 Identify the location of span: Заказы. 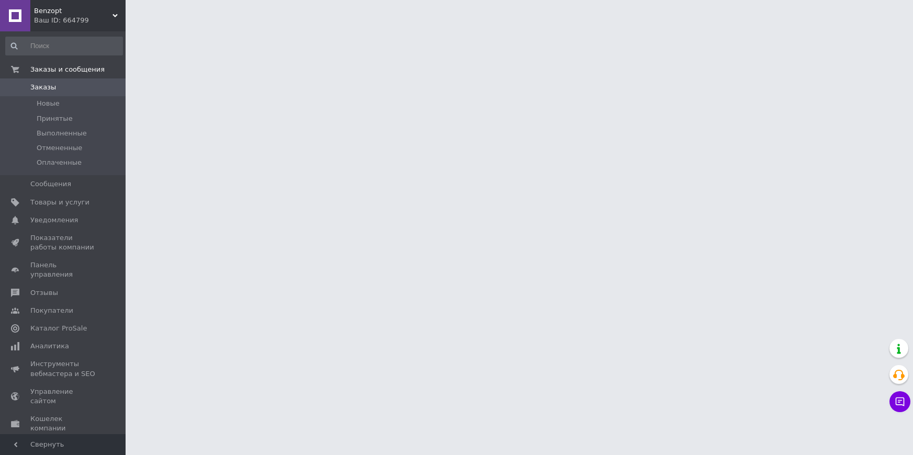
(43, 87).